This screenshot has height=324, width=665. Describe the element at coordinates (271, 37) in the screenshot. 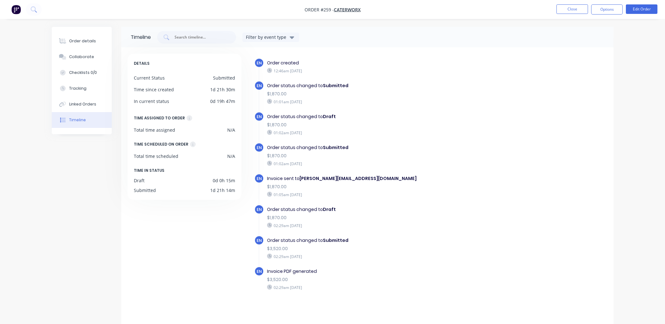

I see `button: Filter by event type` at that location.